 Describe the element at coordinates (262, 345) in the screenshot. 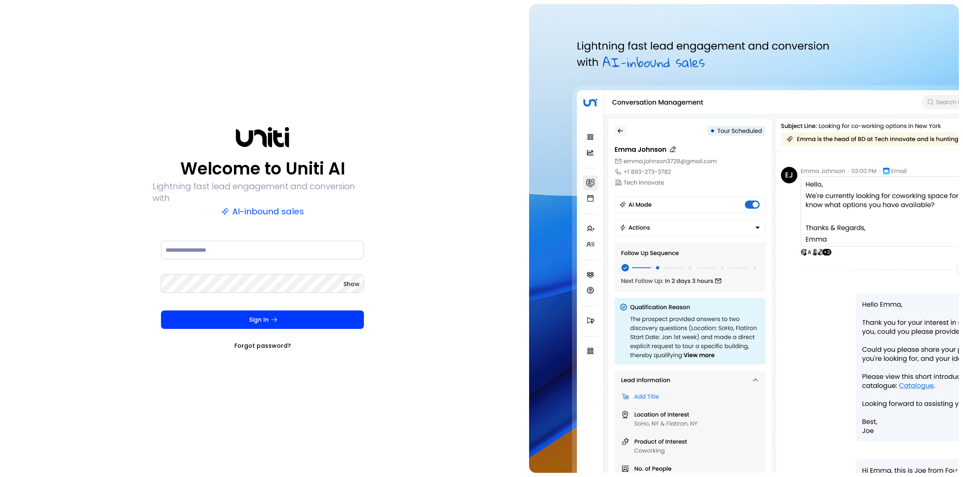

I see `a: Forgot password?` at that location.